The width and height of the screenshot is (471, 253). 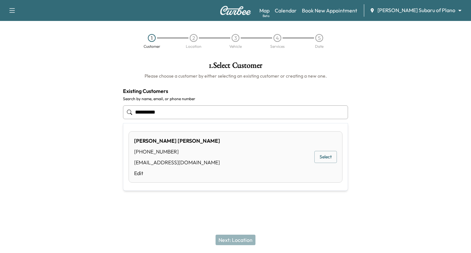 What do you see at coordinates (152, 46) in the screenshot?
I see `div: Customer` at bounding box center [152, 46].